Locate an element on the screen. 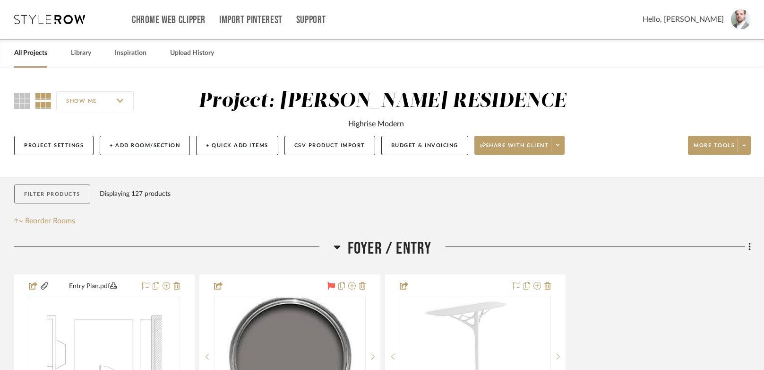  button: Filter Products is located at coordinates (52, 194).